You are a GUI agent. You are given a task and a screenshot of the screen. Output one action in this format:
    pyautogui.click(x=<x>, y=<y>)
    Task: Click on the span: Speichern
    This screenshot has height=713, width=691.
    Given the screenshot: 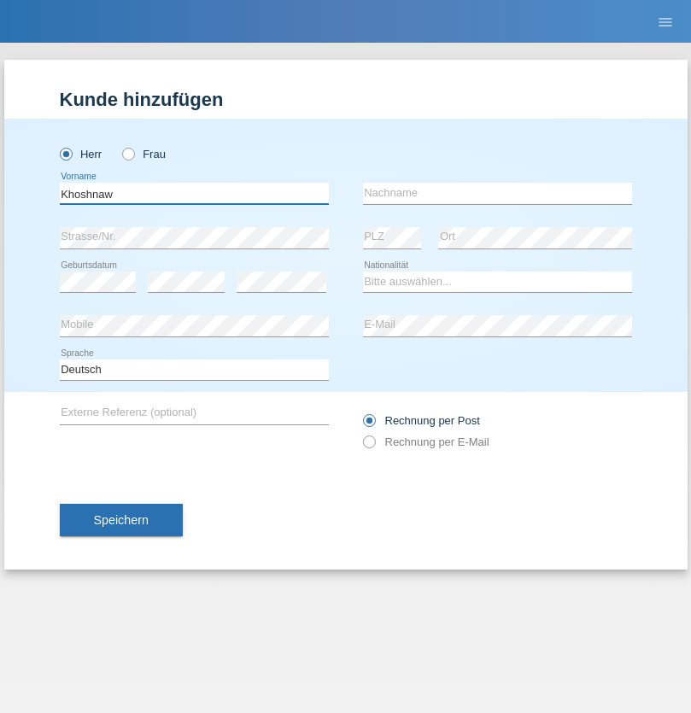 What is the action you would take?
    pyautogui.click(x=121, y=520)
    